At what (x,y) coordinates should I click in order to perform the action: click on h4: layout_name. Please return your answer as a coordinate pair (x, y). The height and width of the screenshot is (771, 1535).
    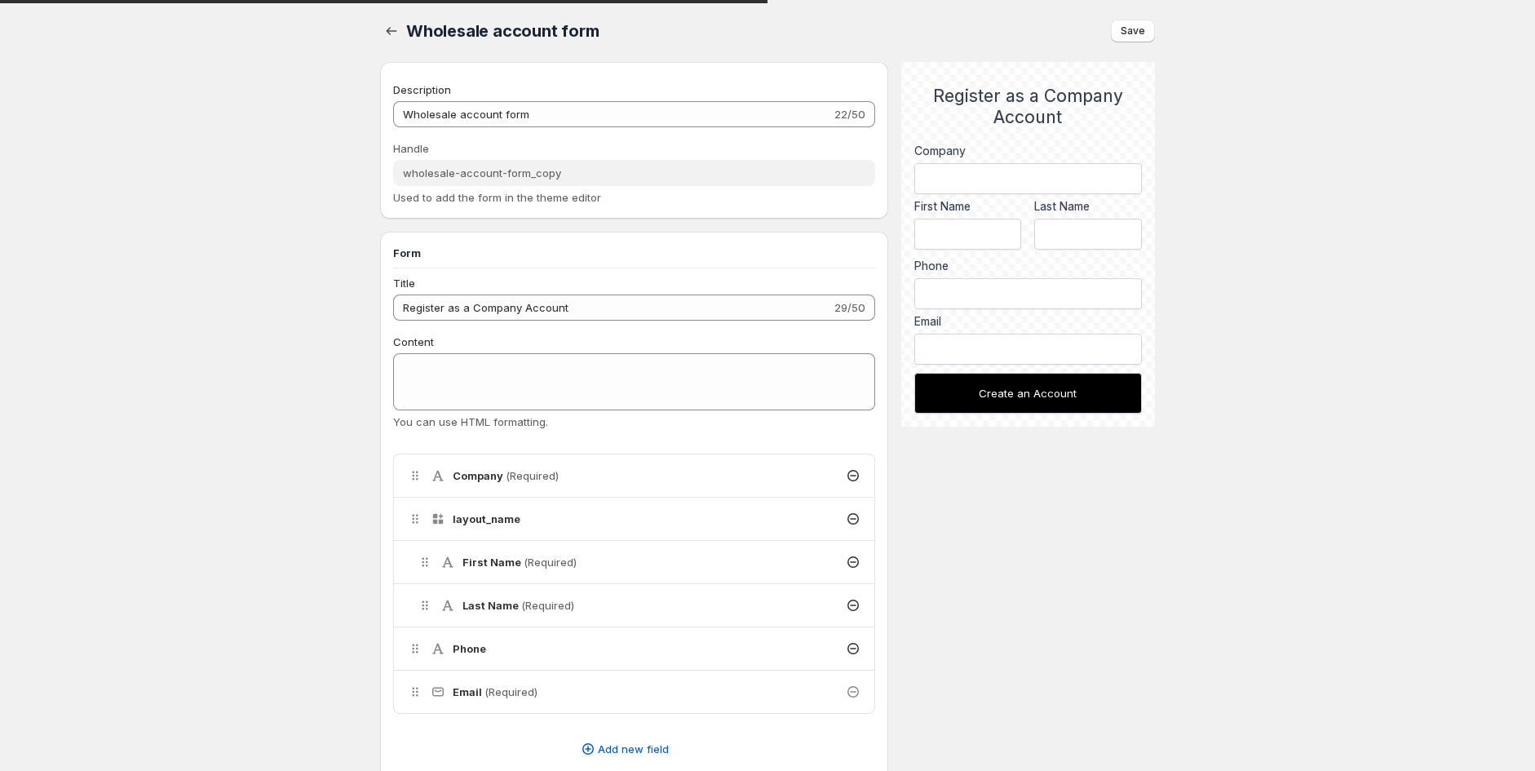
    Looking at the image, I should click on (486, 519).